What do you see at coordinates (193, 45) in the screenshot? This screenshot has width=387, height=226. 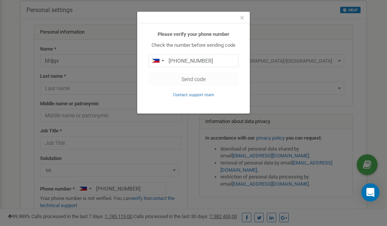 I see `p: Check the number before sending code` at bounding box center [193, 45].